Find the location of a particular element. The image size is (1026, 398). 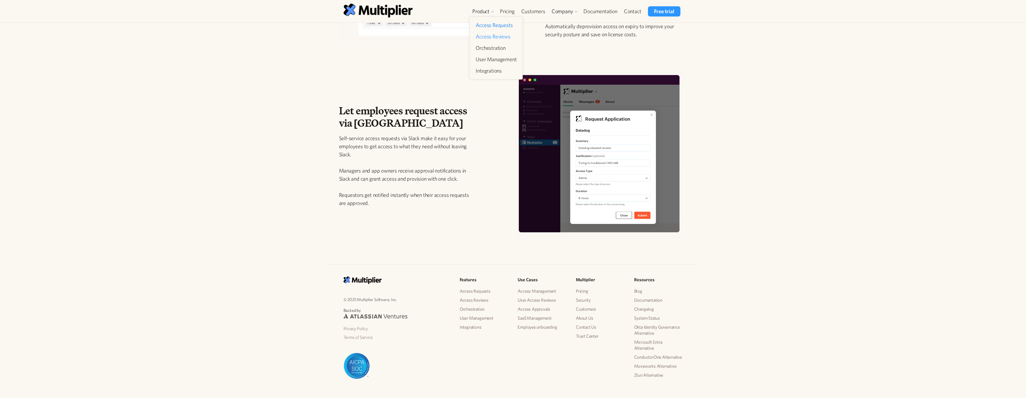

h5: Features is located at coordinates (484, 280).